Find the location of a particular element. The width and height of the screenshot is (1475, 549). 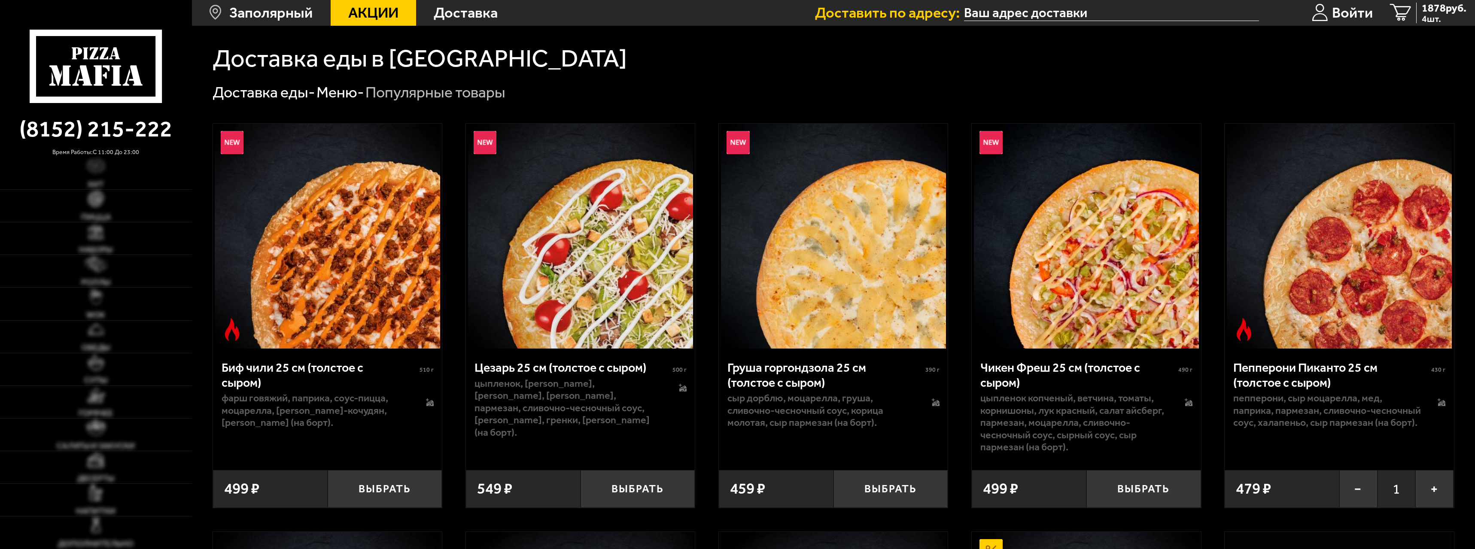

div: Чикен Фреш 25 см (толстое с сыром) is located at coordinates (1078, 375).